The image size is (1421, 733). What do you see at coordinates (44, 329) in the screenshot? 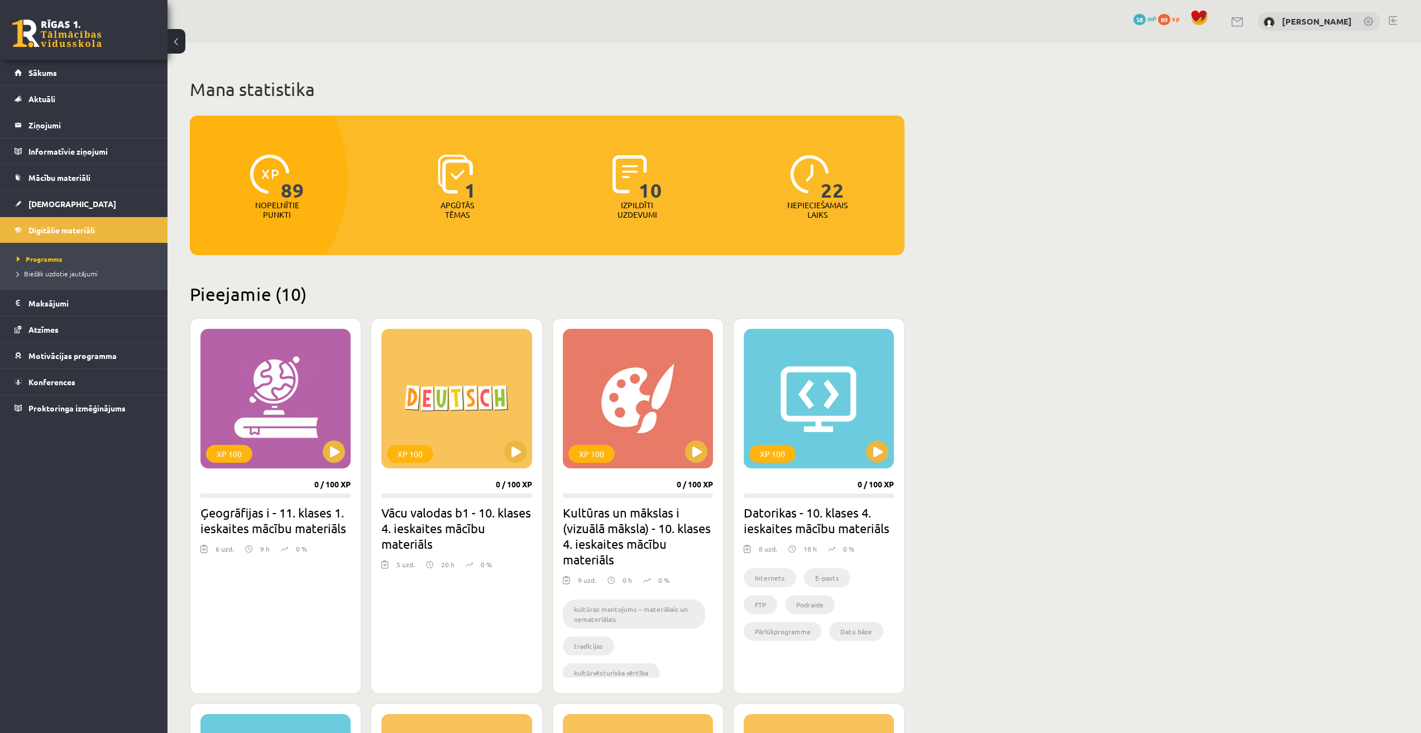
I see `span: Atzīmes` at bounding box center [44, 329].